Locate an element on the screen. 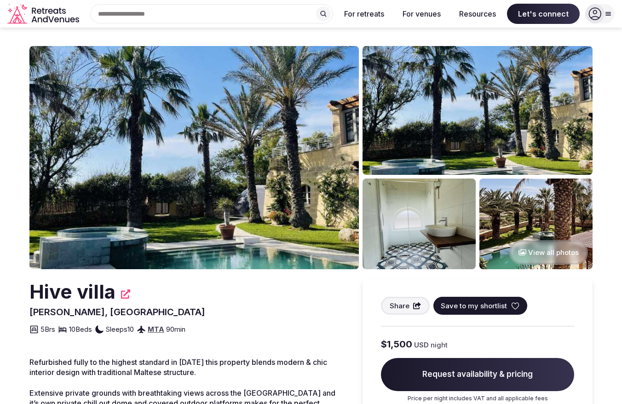 This screenshot has height=404, width=622. span: USD is located at coordinates (422, 345).